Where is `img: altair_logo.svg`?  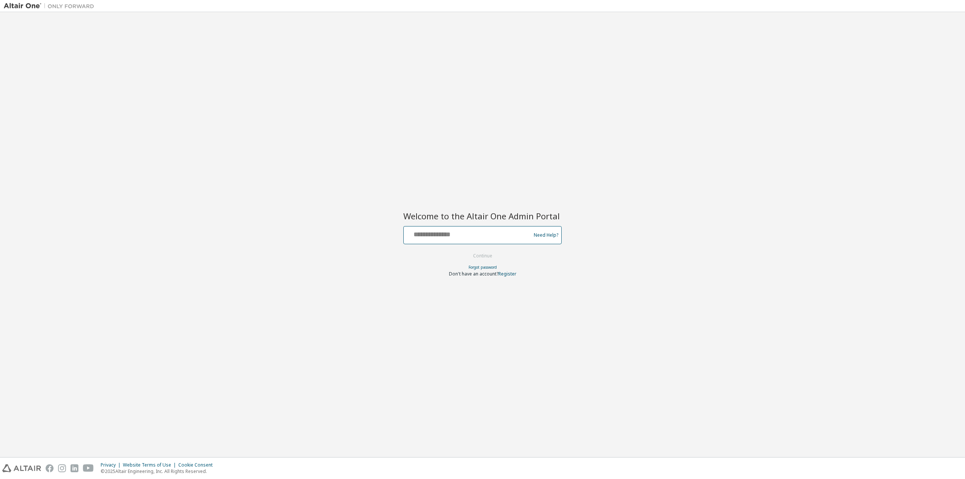 img: altair_logo.svg is located at coordinates (21, 468).